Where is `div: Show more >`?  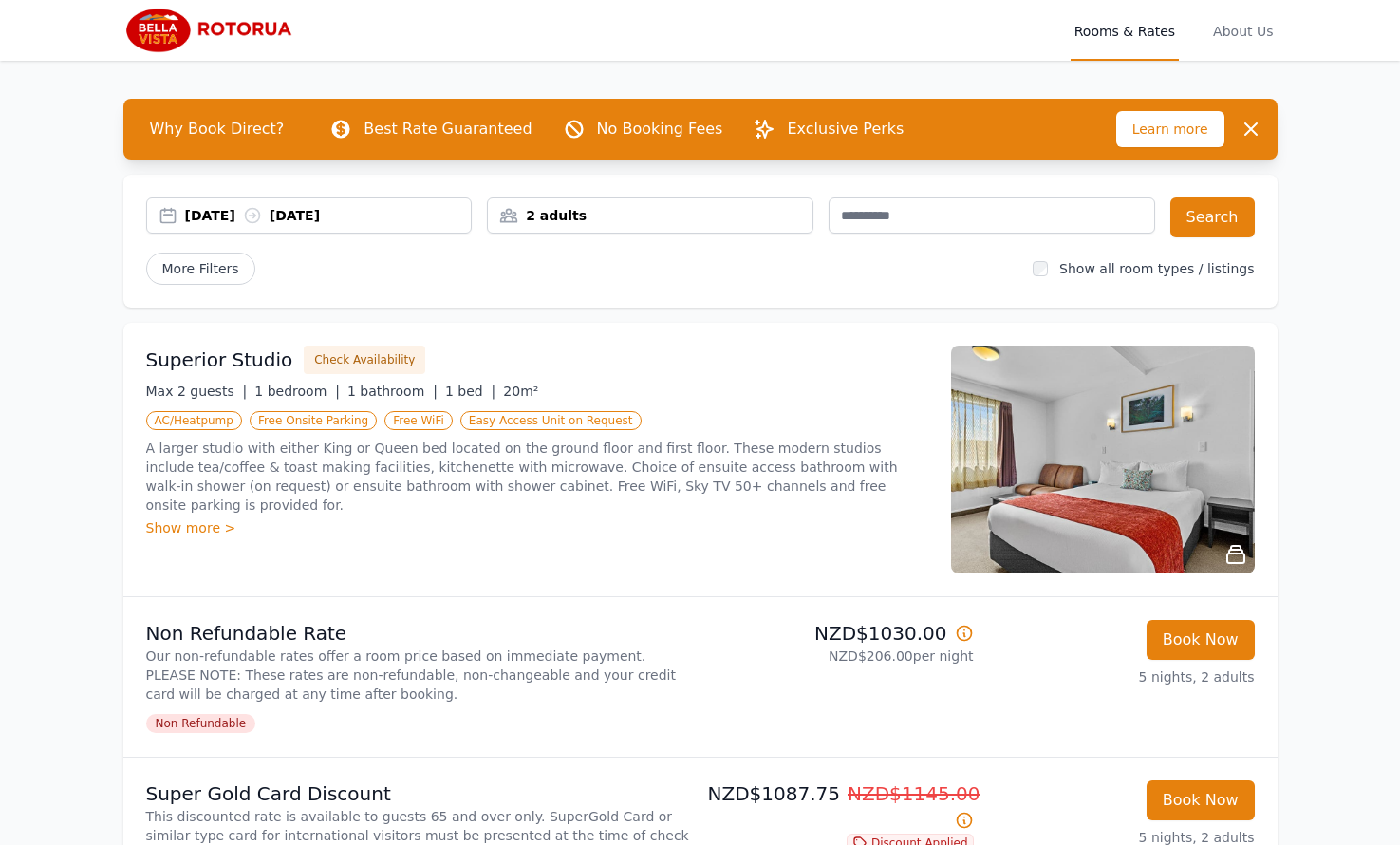 div: Show more > is located at coordinates (538, 528).